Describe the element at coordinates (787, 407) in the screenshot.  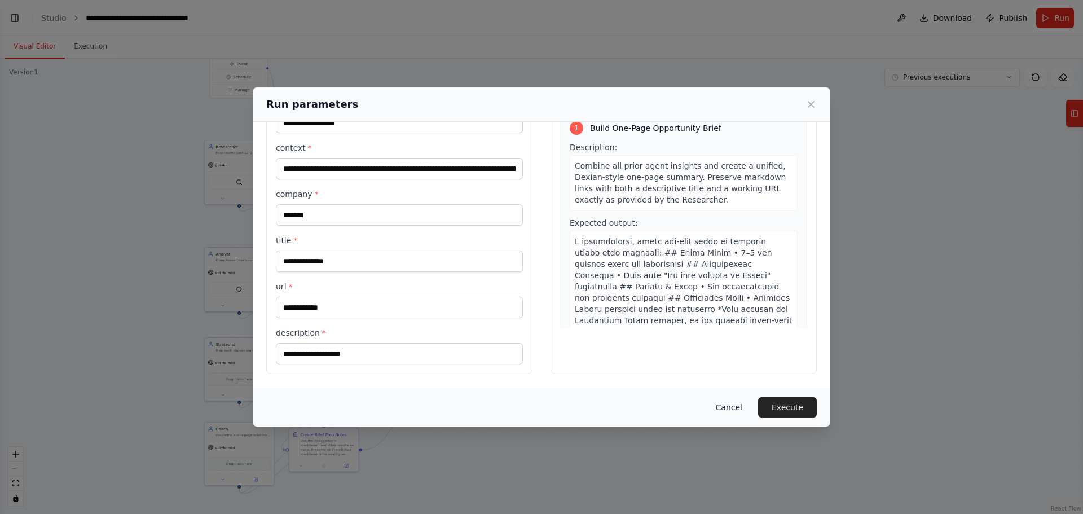
I see `button: Execute` at that location.